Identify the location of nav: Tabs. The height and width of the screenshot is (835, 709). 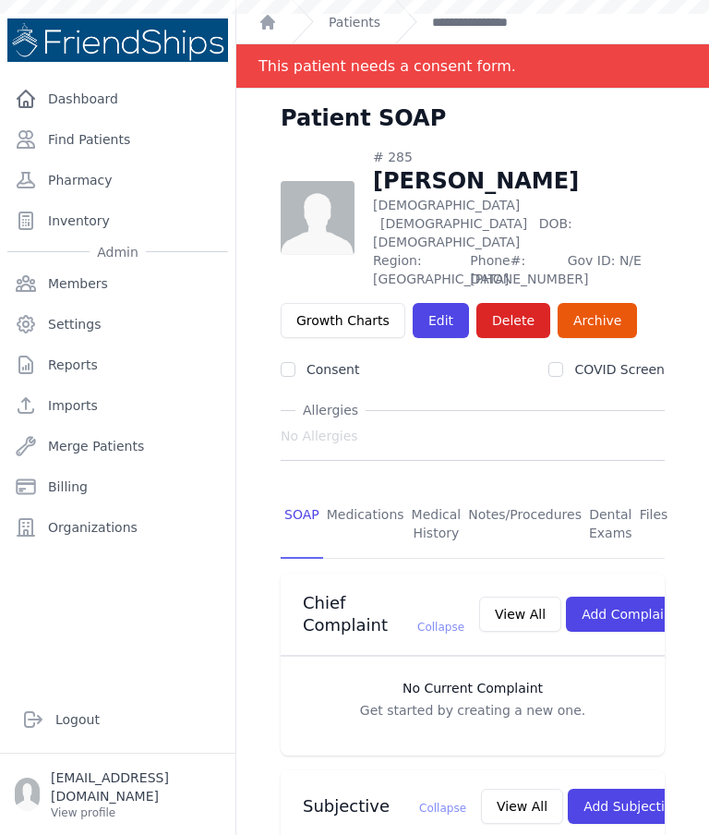
(473, 524).